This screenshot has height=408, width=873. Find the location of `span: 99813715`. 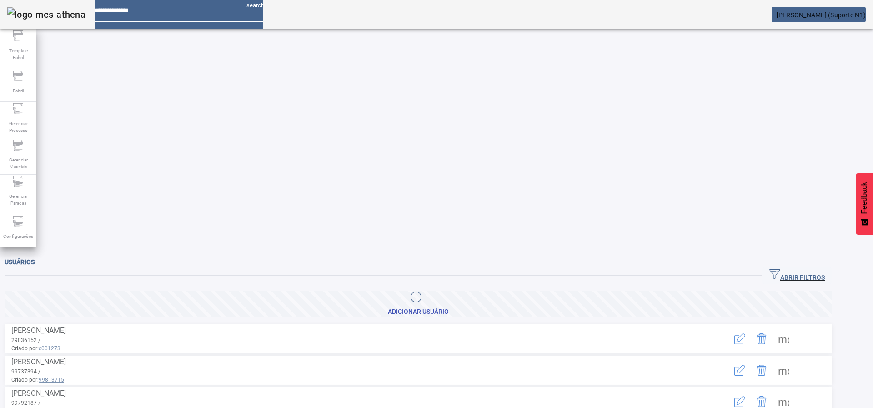

span: 99813715 is located at coordinates (51, 380).